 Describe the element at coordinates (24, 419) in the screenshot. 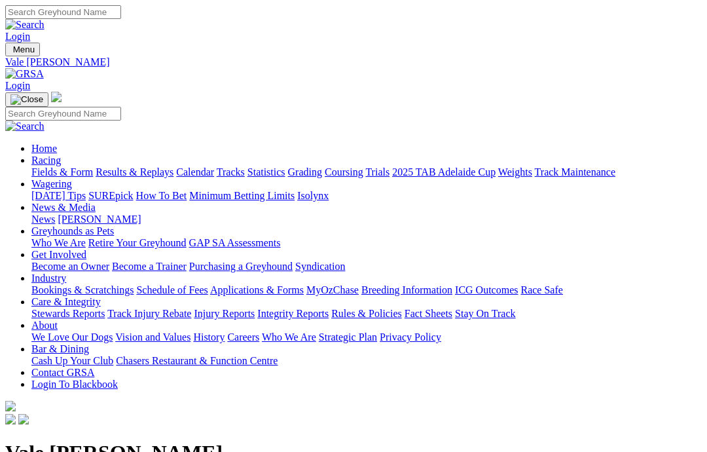

I see `img: twitter.svg` at that location.